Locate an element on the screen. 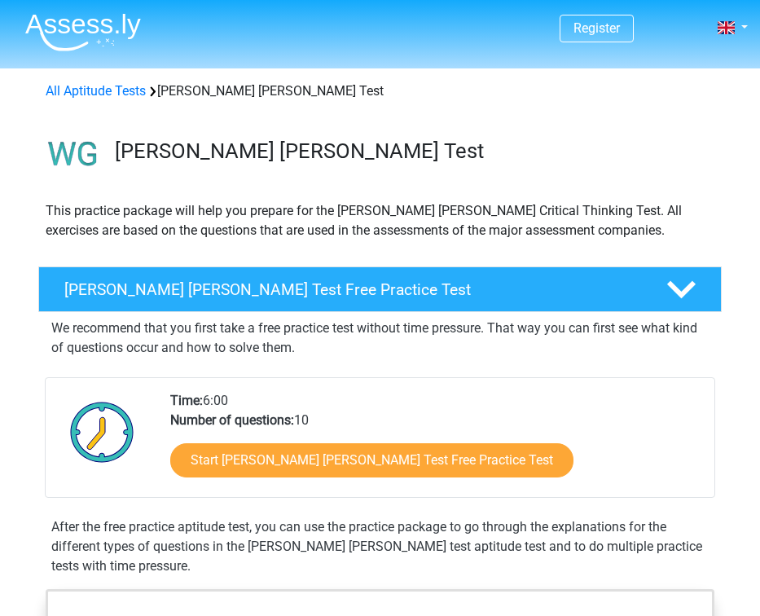  img: Assessly is located at coordinates (83, 32).